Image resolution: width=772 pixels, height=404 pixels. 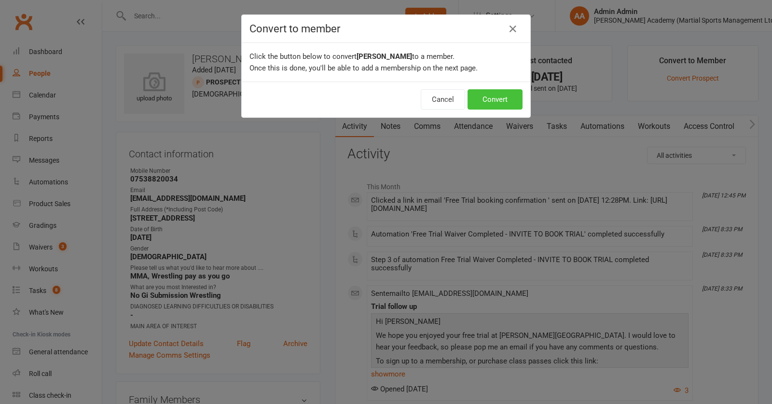 I want to click on button: Cancel, so click(x=443, y=99).